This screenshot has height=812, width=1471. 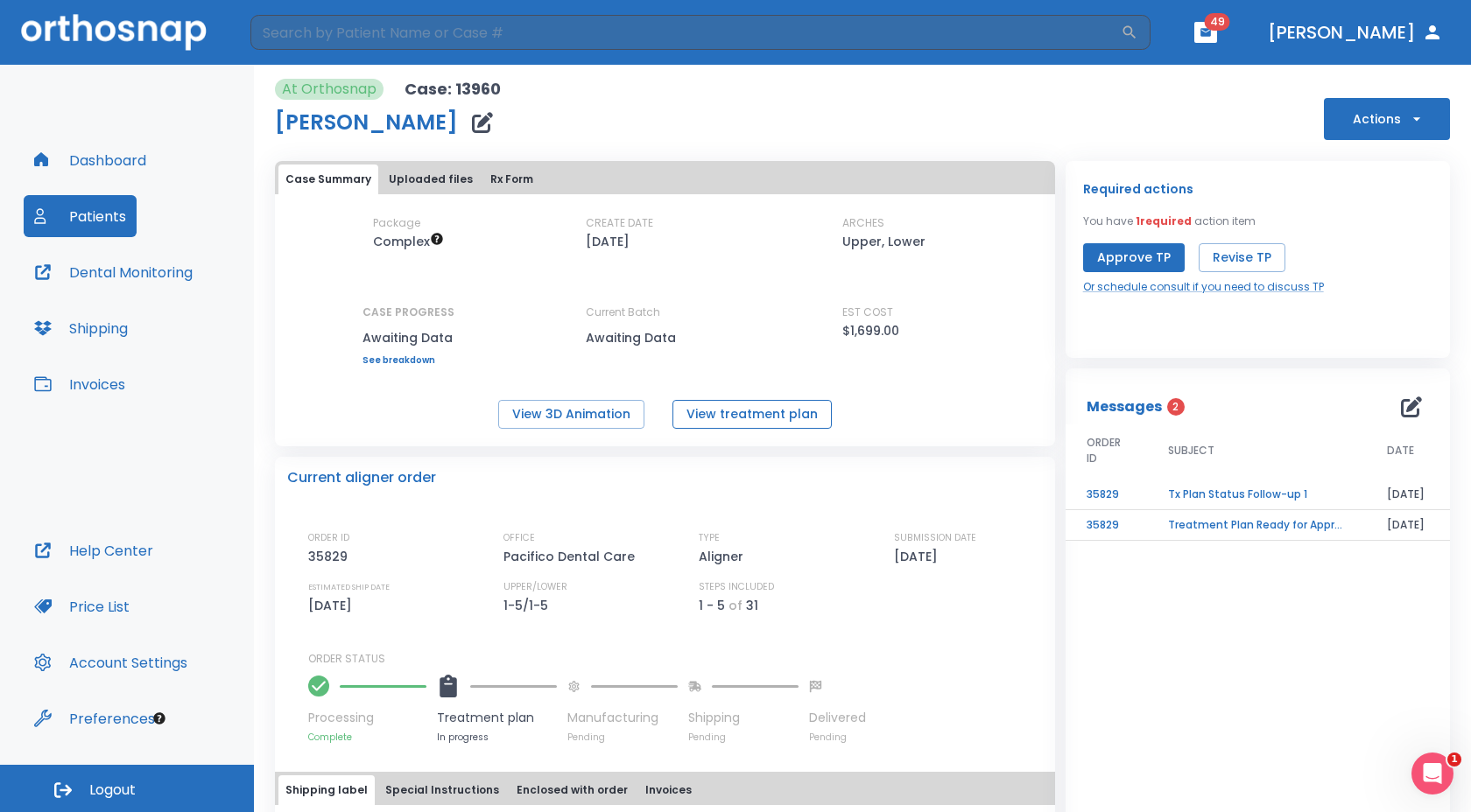 I want to click on p: Messages, so click(x=1124, y=407).